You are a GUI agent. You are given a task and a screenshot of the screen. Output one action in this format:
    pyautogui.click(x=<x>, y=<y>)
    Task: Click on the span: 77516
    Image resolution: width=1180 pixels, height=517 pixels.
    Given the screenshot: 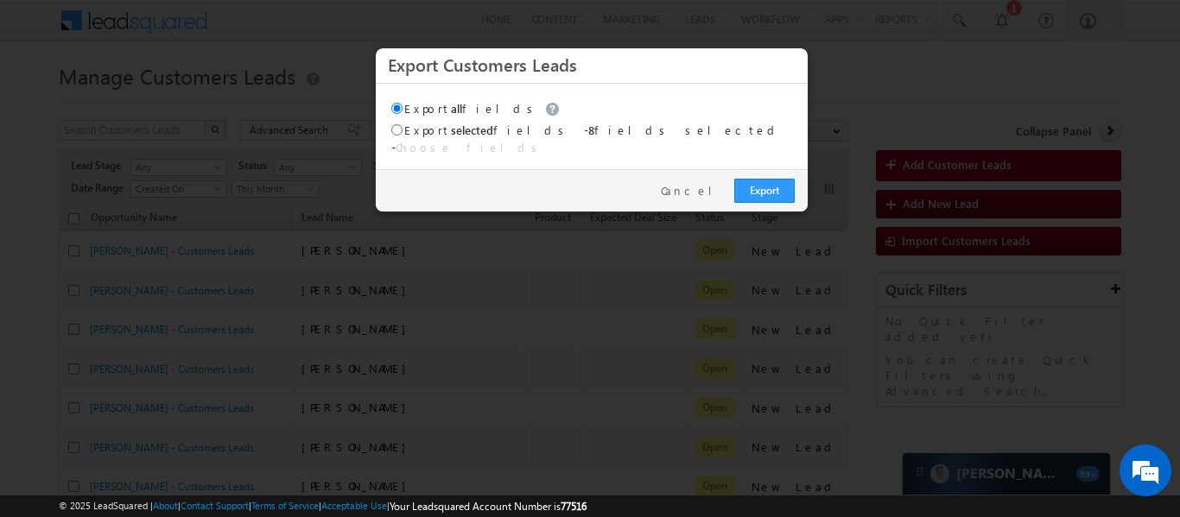 What is the action you would take?
    pyautogui.click(x=574, y=506)
    